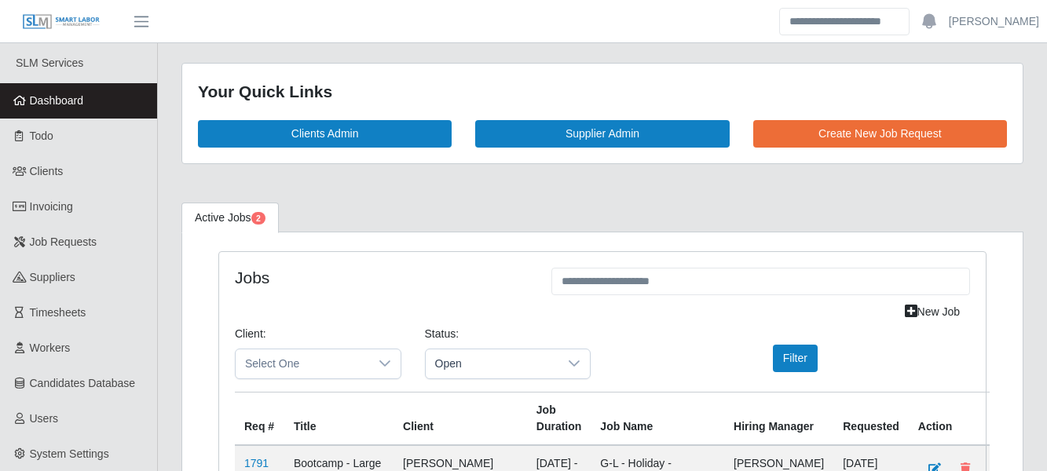  I want to click on a: Clients Admin, so click(324, 134).